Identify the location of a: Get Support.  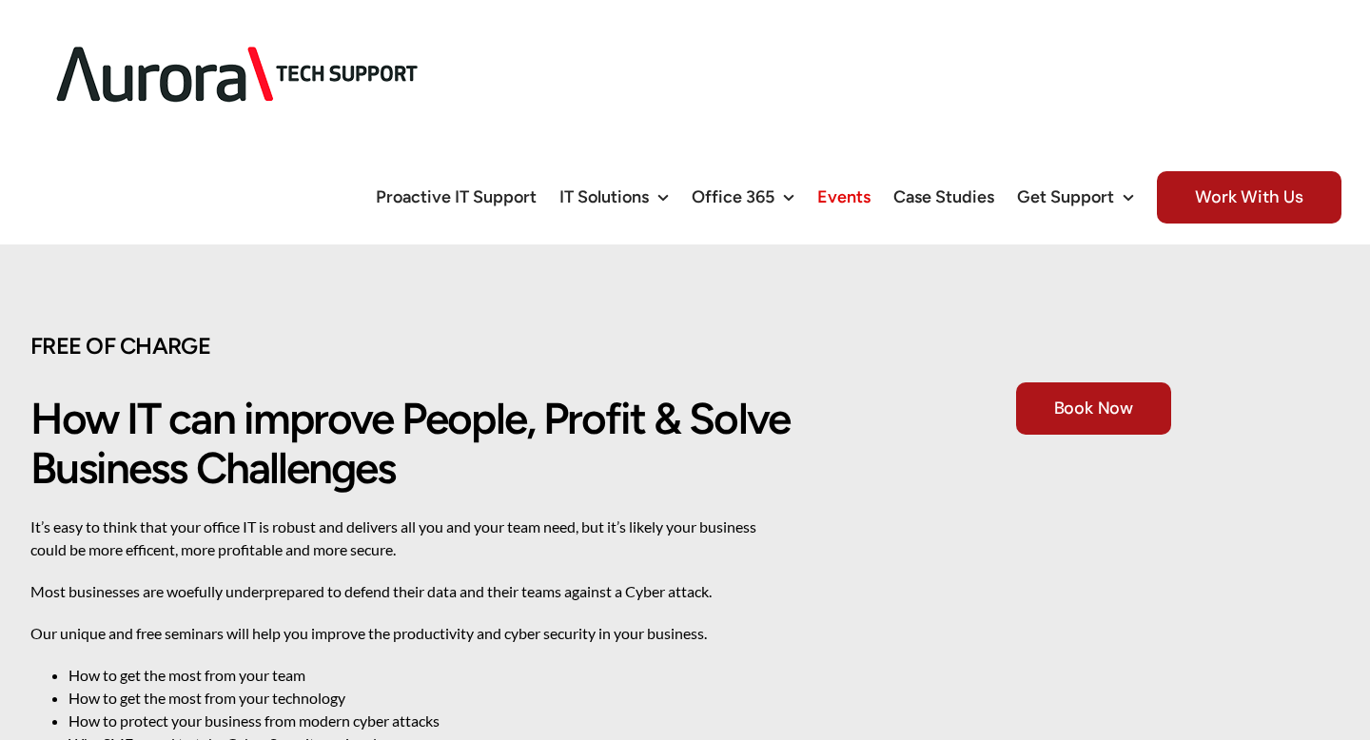
(1075, 197).